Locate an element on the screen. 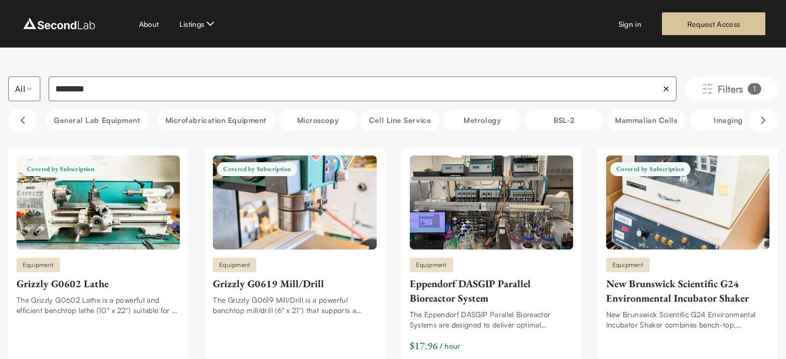 The height and width of the screenshot is (359, 786). div: 1 is located at coordinates (755, 89).